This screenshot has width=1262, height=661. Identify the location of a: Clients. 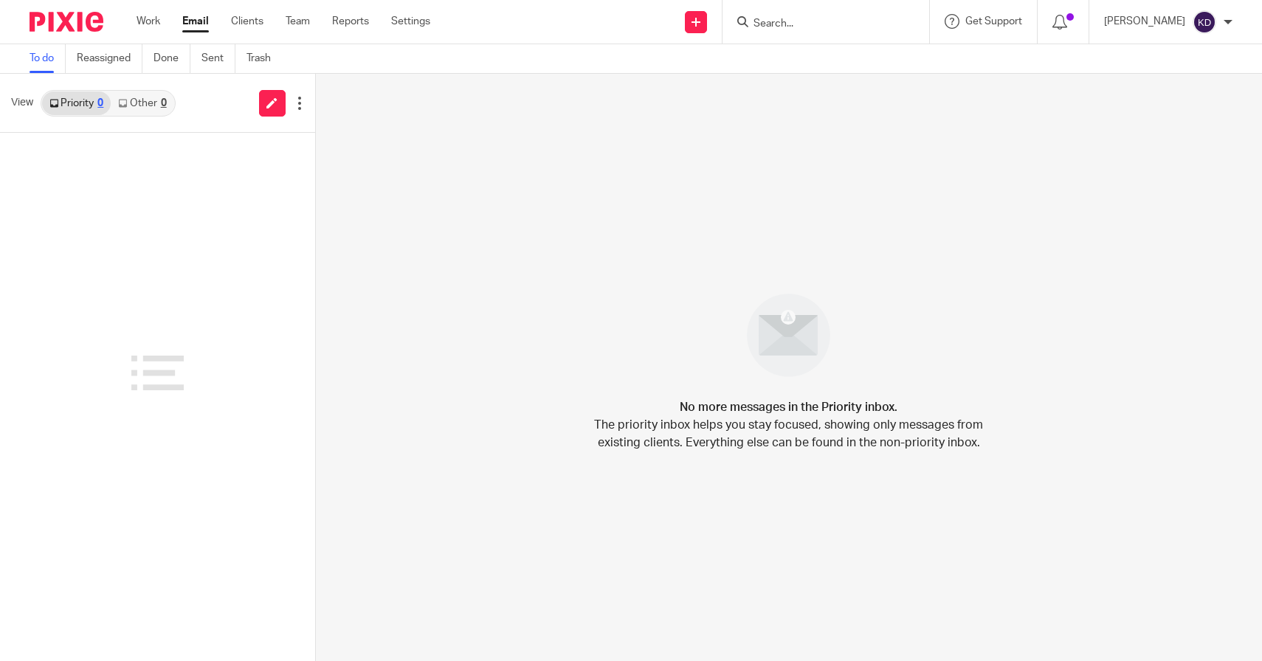
(247, 21).